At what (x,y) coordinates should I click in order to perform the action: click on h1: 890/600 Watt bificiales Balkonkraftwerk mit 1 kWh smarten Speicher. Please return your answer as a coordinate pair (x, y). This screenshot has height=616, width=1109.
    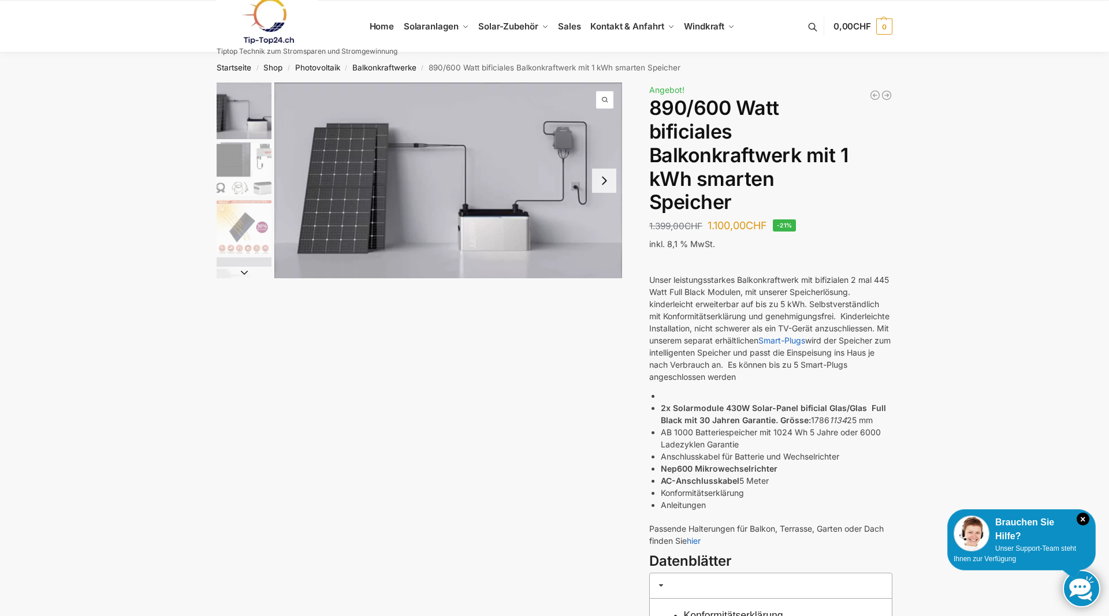
    Looking at the image, I should click on (771, 155).